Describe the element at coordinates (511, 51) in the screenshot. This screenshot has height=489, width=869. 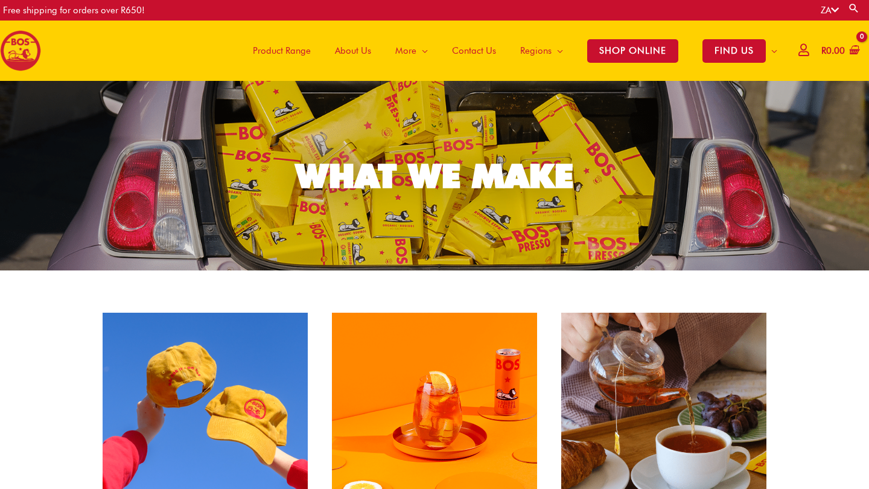
I see `nav: Site Navigation` at that location.